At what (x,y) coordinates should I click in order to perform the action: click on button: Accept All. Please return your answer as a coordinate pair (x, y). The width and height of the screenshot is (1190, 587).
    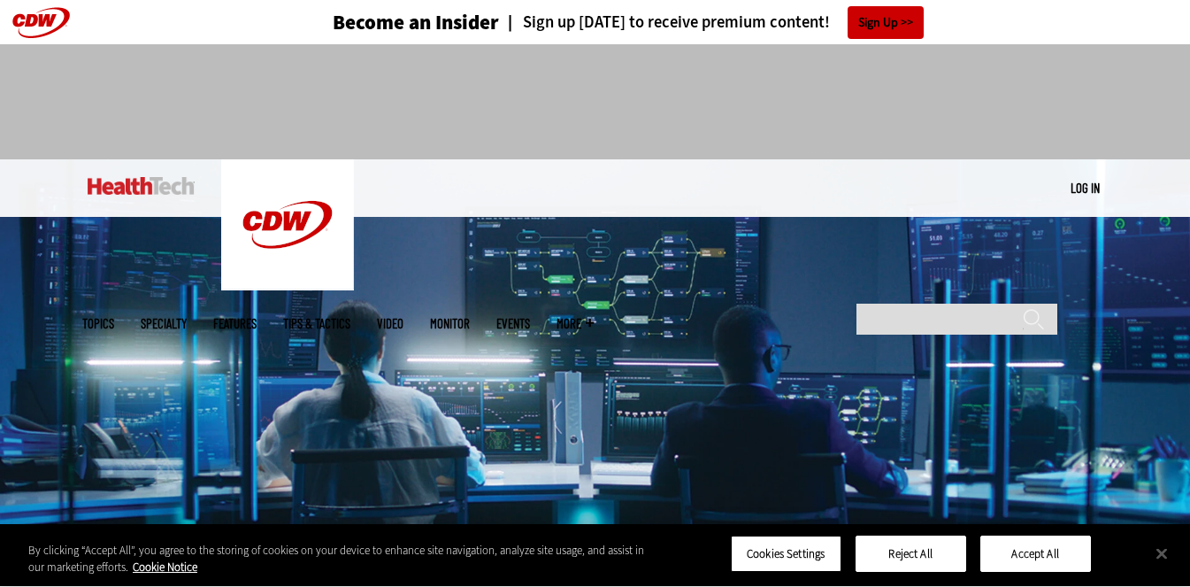
    Looking at the image, I should click on (1035, 554).